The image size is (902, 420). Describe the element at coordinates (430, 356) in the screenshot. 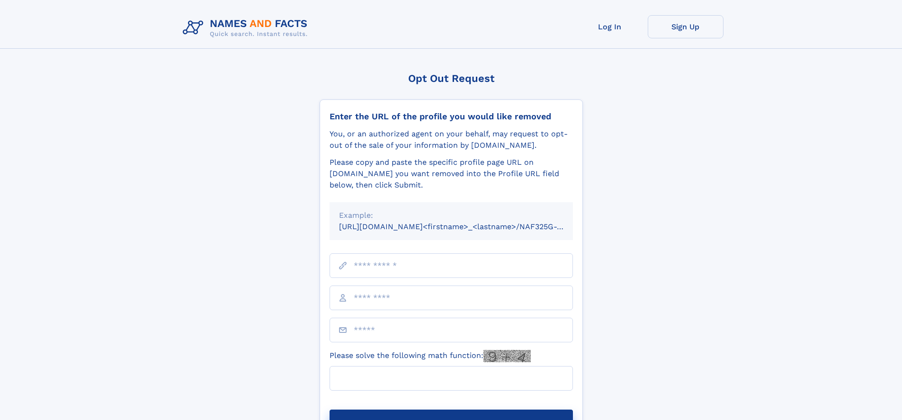

I see `label: Please solve the following math function:` at that location.